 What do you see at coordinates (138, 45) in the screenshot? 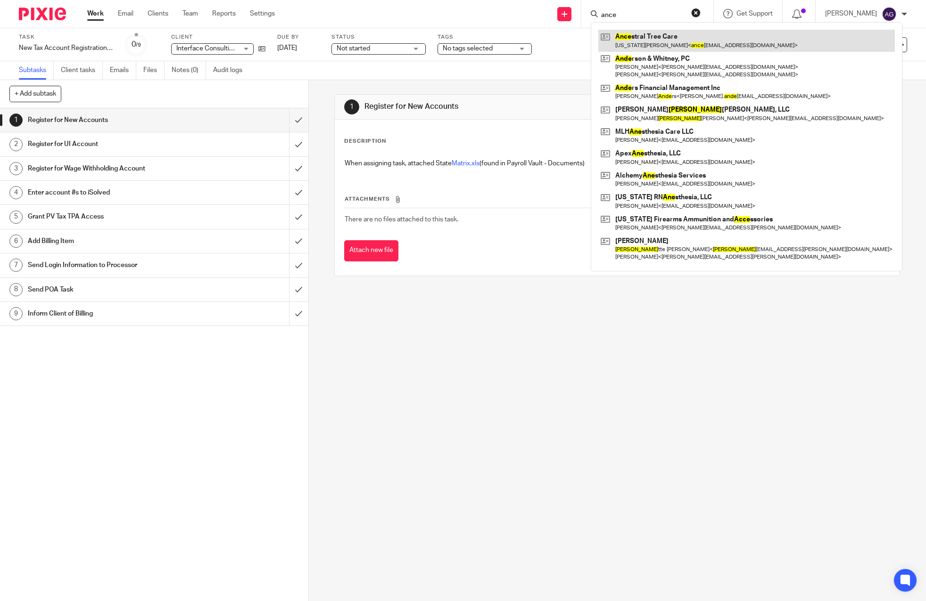
I see `small: /9` at bounding box center [138, 45].